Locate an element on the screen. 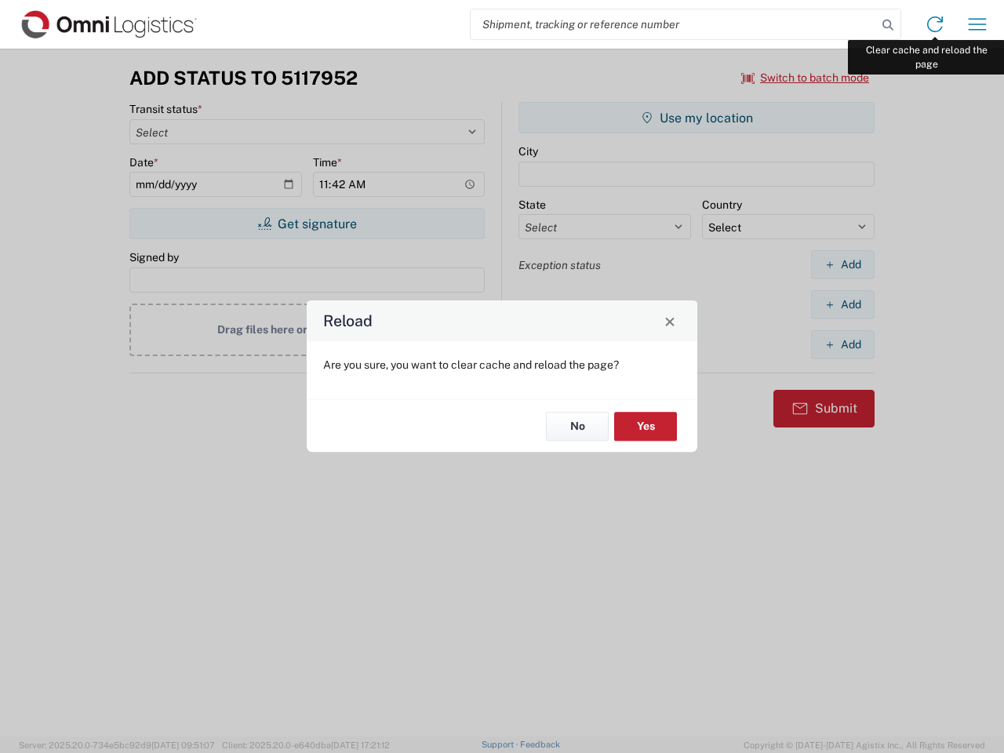  button: Yes is located at coordinates (645, 426).